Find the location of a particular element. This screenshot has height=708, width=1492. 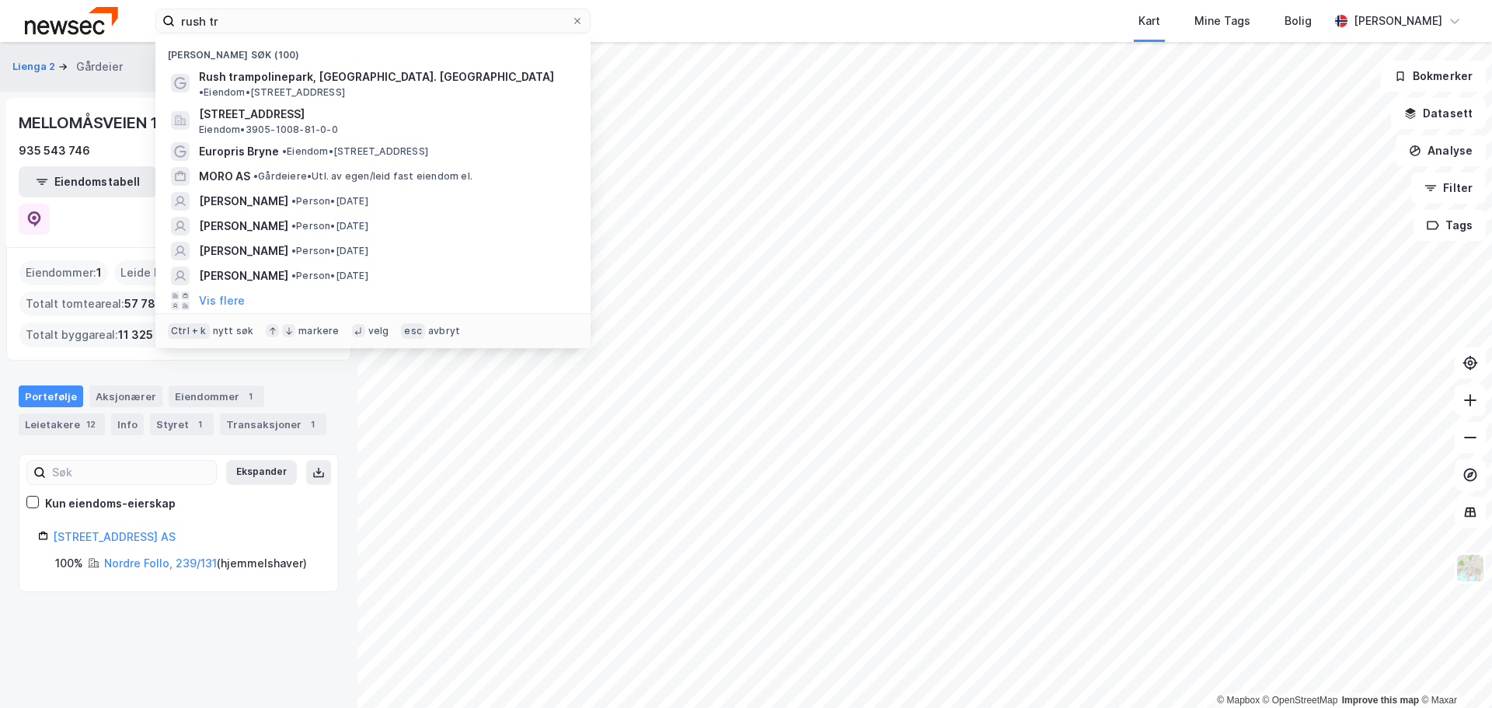

div: markere is located at coordinates (319, 331).